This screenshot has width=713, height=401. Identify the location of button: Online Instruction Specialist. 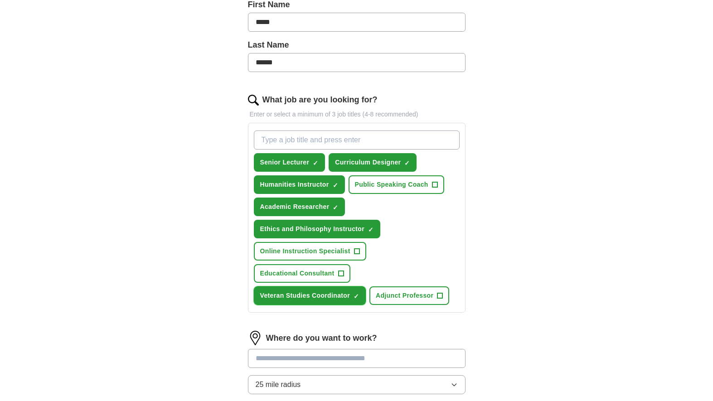
(310, 251).